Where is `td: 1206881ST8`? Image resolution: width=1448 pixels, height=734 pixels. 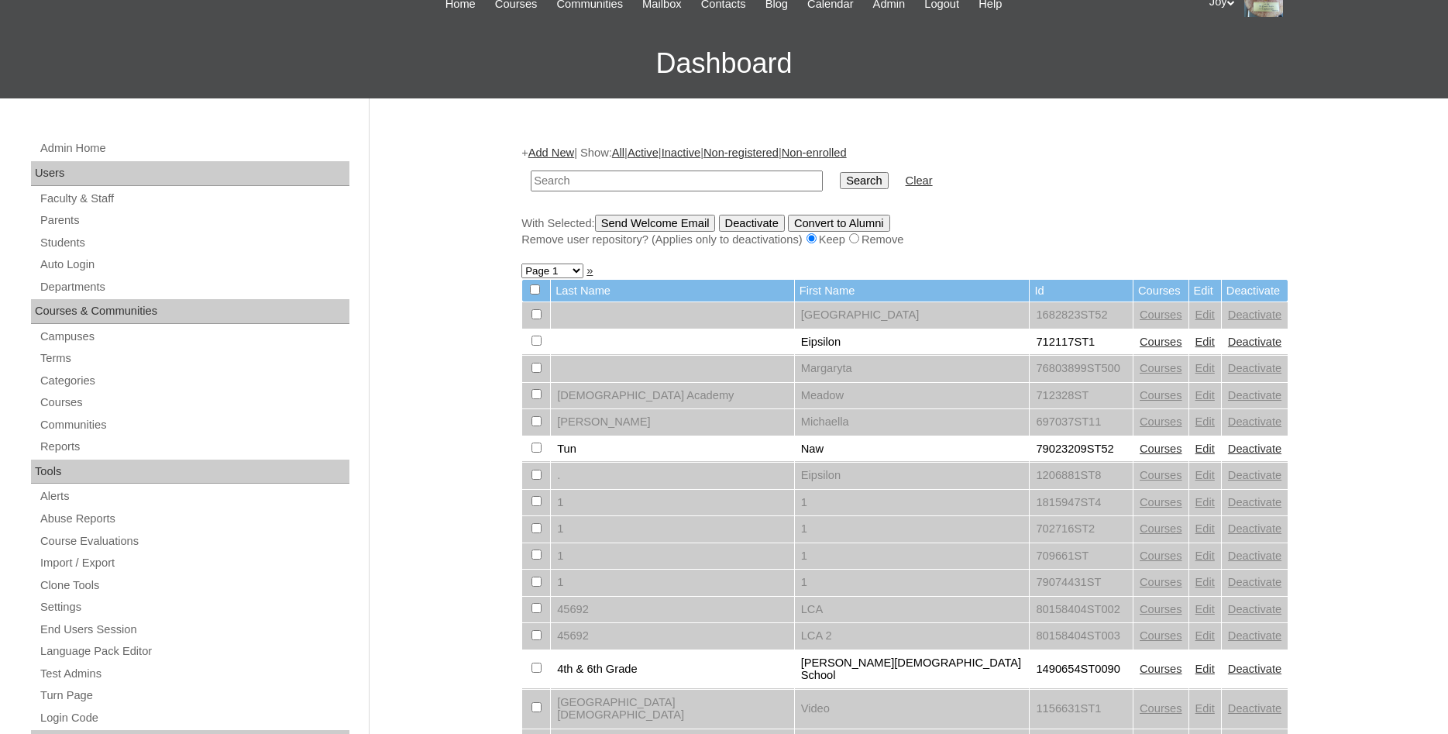
td: 1206881ST8 is located at coordinates (1081, 476).